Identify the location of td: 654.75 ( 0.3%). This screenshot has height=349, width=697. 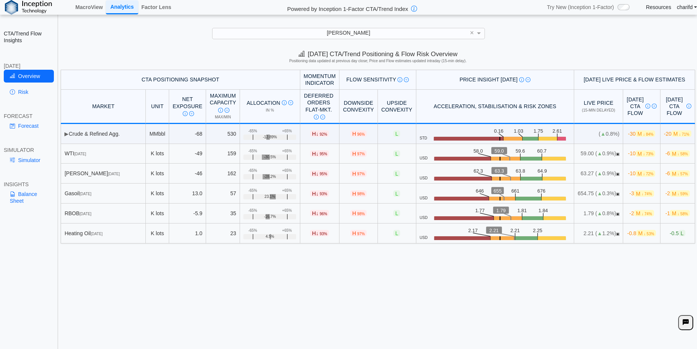
(599, 193).